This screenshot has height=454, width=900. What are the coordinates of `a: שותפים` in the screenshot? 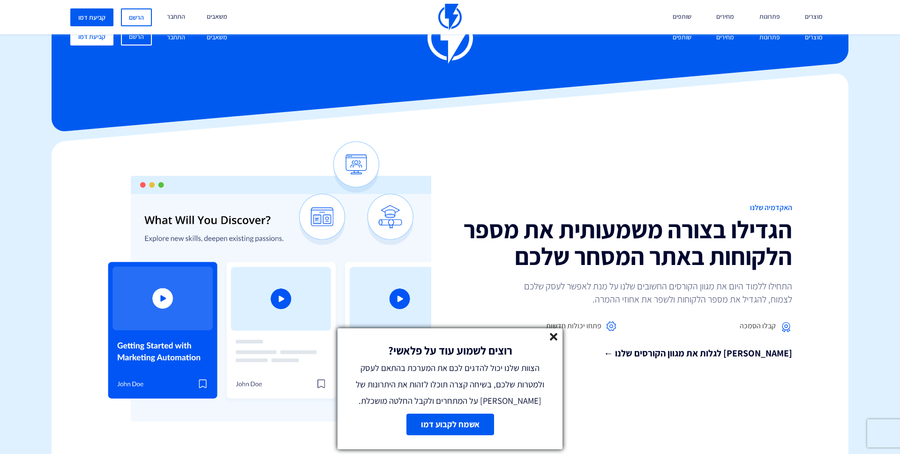 It's located at (682, 37).